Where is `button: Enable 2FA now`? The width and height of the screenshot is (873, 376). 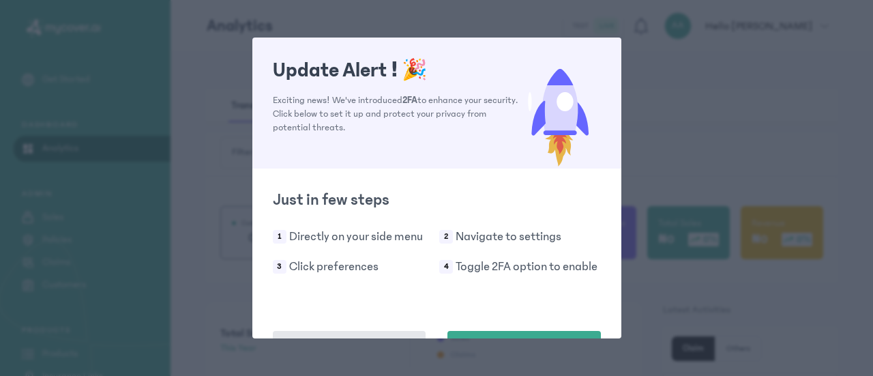
button: Enable 2FA now is located at coordinates (524, 348).